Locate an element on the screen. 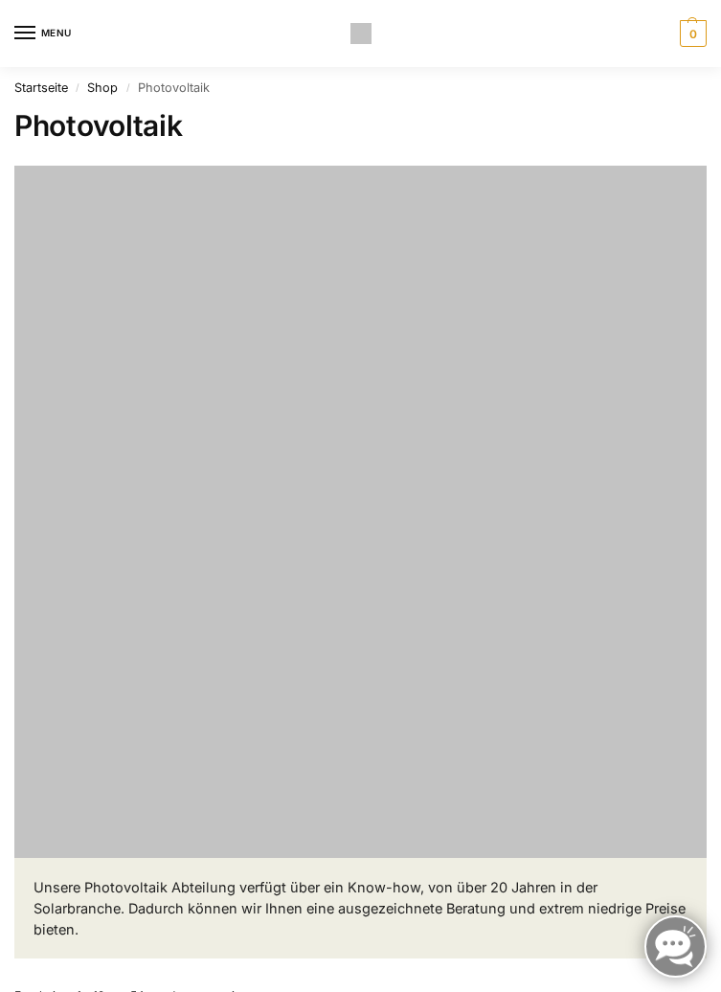 Image resolution: width=721 pixels, height=992 pixels. a: 0 is located at coordinates (690, 34).